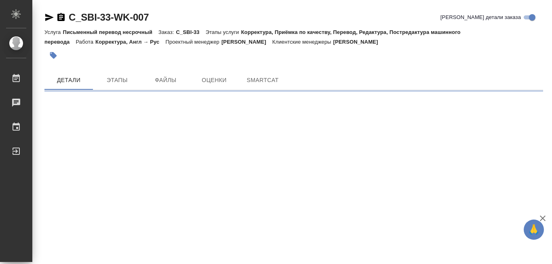 The image size is (552, 264). I want to click on a: C_SBI-33-WK-007, so click(109, 17).